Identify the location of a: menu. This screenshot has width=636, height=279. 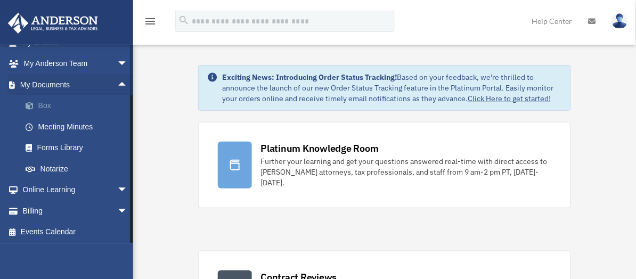
(150, 23).